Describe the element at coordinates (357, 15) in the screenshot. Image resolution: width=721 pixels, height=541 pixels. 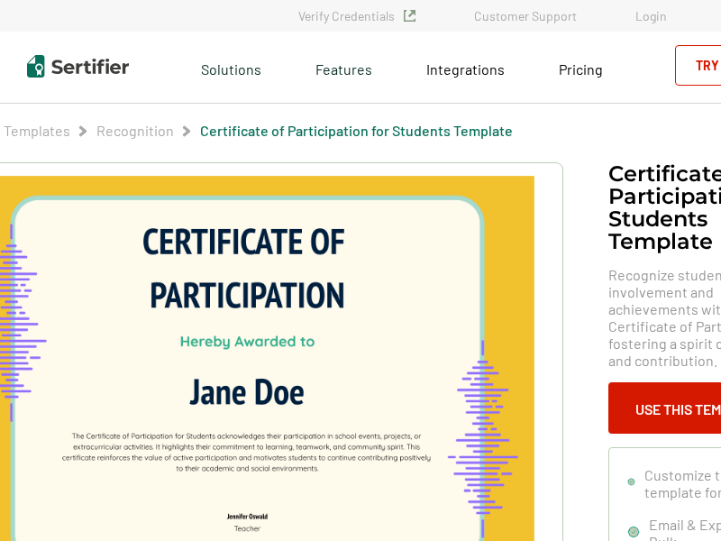
I see `a: Verify Credentials` at that location.